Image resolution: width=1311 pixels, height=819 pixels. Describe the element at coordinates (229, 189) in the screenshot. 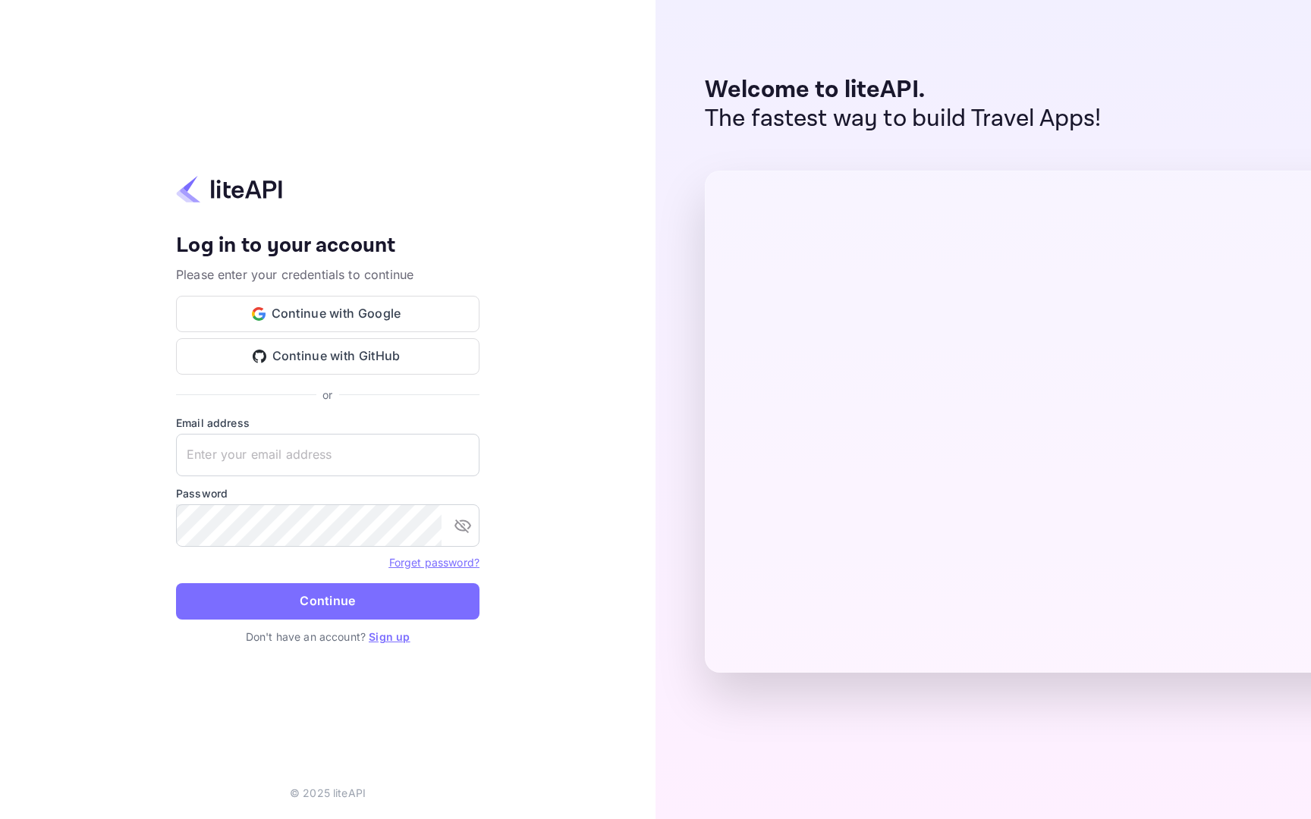

I see `img: liteapi` at that location.